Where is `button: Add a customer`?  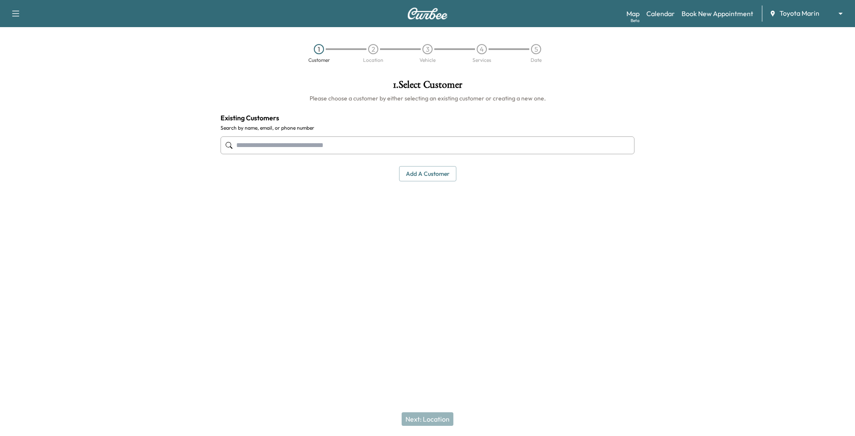 button: Add a customer is located at coordinates (428, 174).